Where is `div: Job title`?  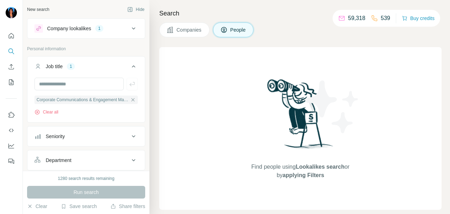 div: Job title is located at coordinates (54, 66).